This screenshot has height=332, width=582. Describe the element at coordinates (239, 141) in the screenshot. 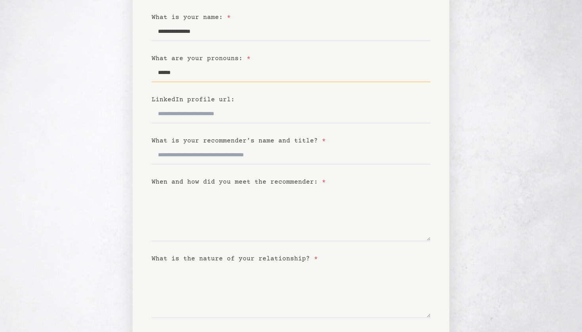

I see `label: What is your recommender’s name and title?` at that location.